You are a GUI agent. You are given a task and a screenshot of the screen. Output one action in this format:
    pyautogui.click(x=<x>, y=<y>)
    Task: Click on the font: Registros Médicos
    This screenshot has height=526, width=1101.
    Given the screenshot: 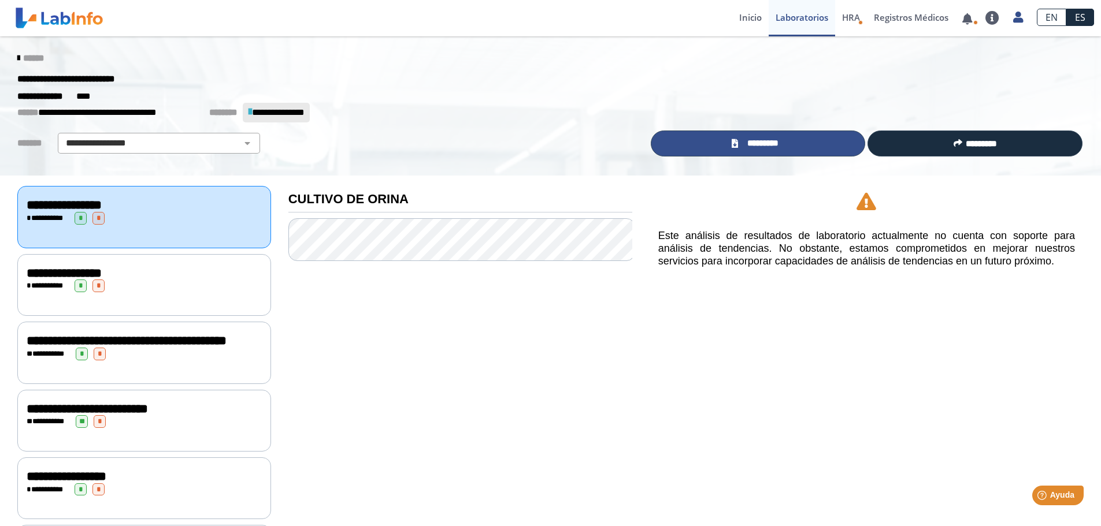 What is the action you would take?
    pyautogui.click(x=911, y=17)
    